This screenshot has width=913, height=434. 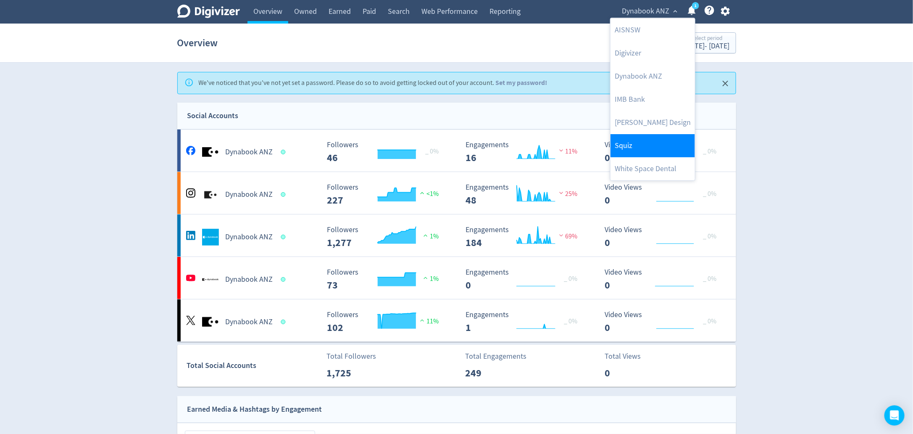 I want to click on a: IMB Bank, so click(x=653, y=99).